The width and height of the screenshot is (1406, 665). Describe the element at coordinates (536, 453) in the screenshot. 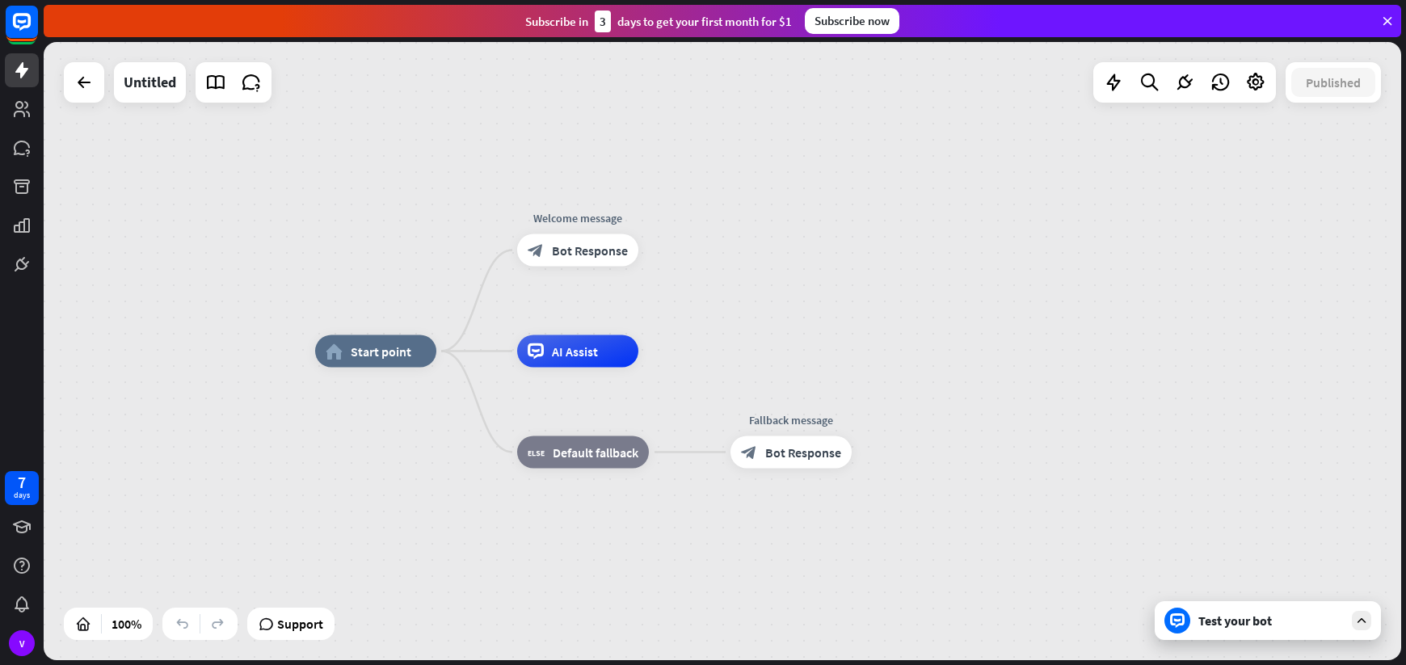

I see `i: block_fallback` at that location.